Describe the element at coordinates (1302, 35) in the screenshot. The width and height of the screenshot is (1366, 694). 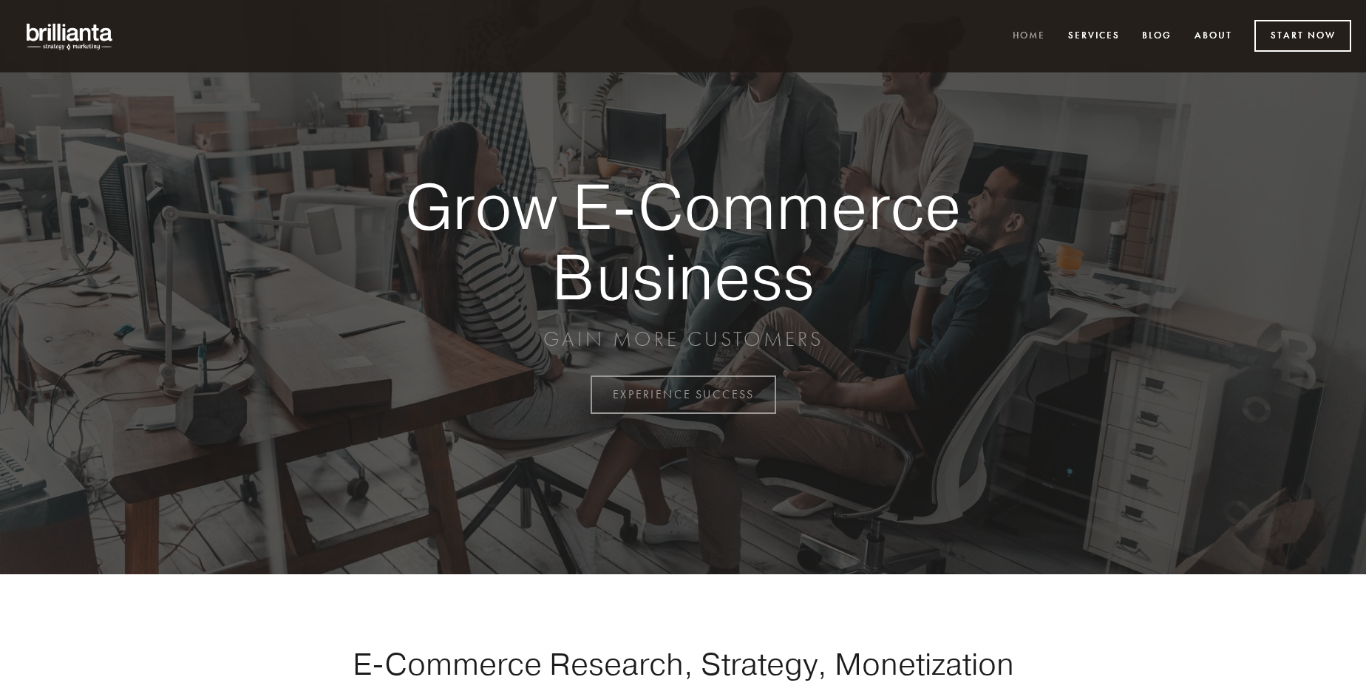
I see `a: Start Now` at that location.